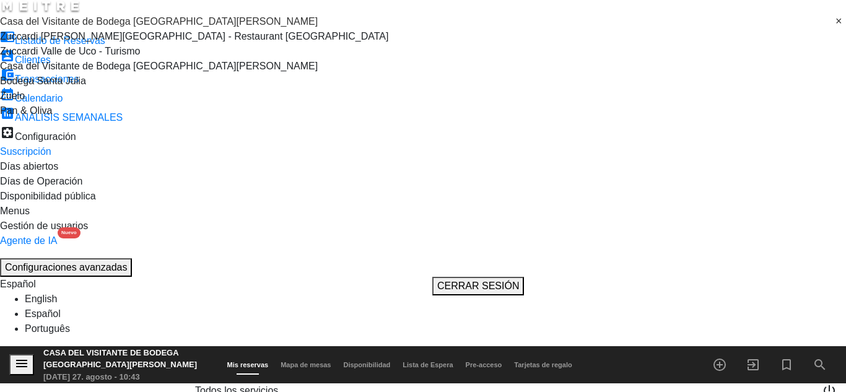 This screenshot has width=846, height=392. I want to click on span: Pre-acceso, so click(484, 365).